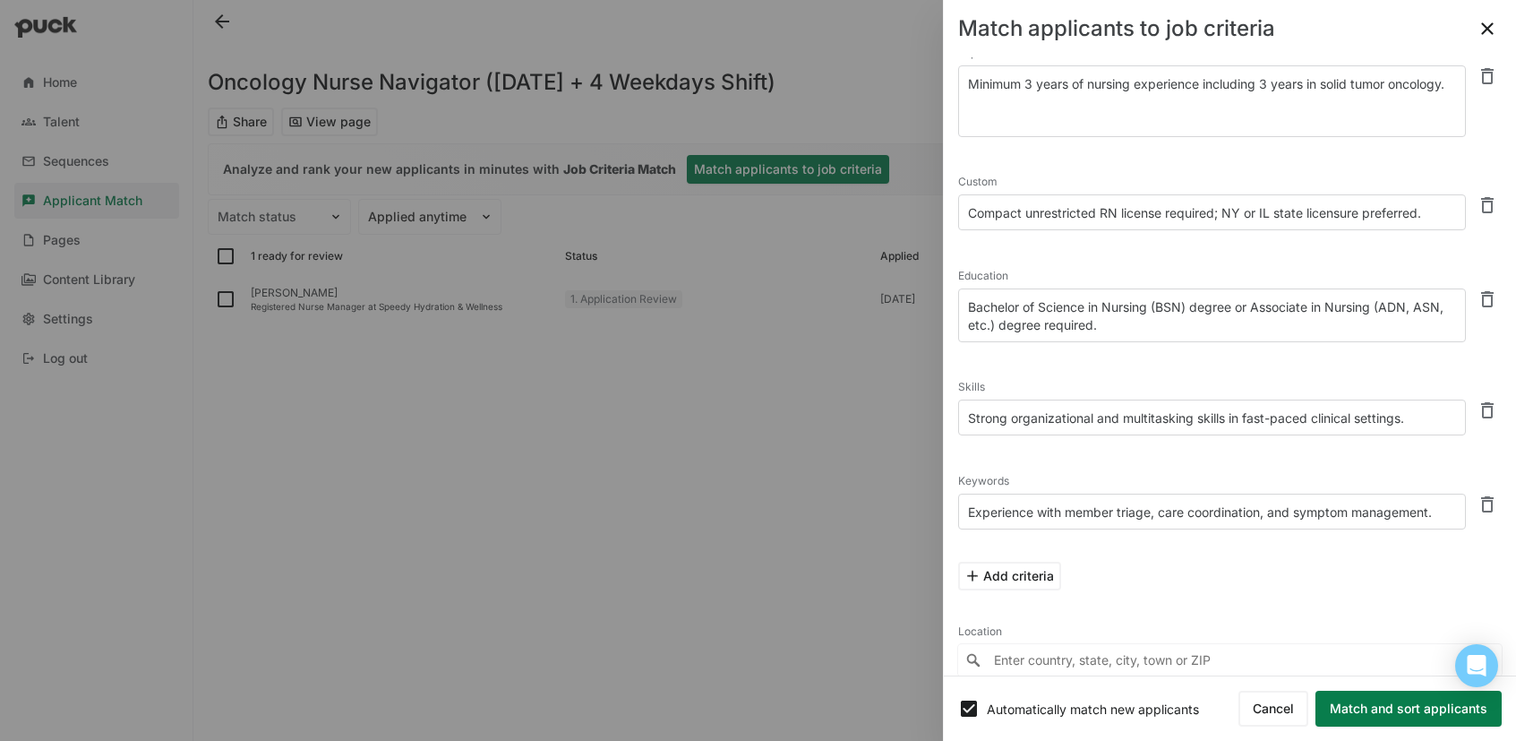 The image size is (1516, 741). What do you see at coordinates (1477, 665) in the screenshot?
I see `div: Open Intercom Messenger` at bounding box center [1477, 665].